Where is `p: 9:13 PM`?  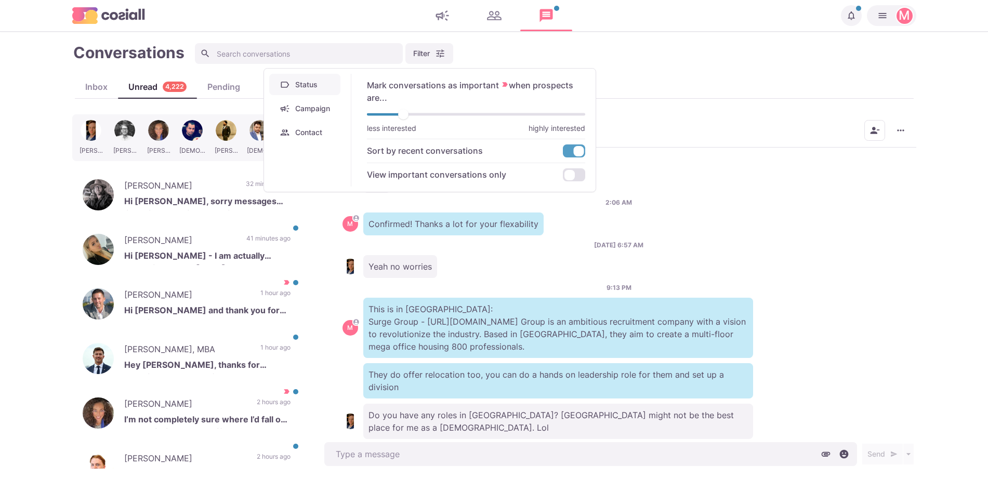 p: 9:13 PM is located at coordinates (619, 288).